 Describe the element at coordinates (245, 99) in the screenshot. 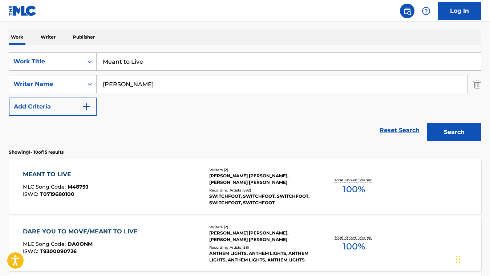

I see `form: Search Form` at that location.